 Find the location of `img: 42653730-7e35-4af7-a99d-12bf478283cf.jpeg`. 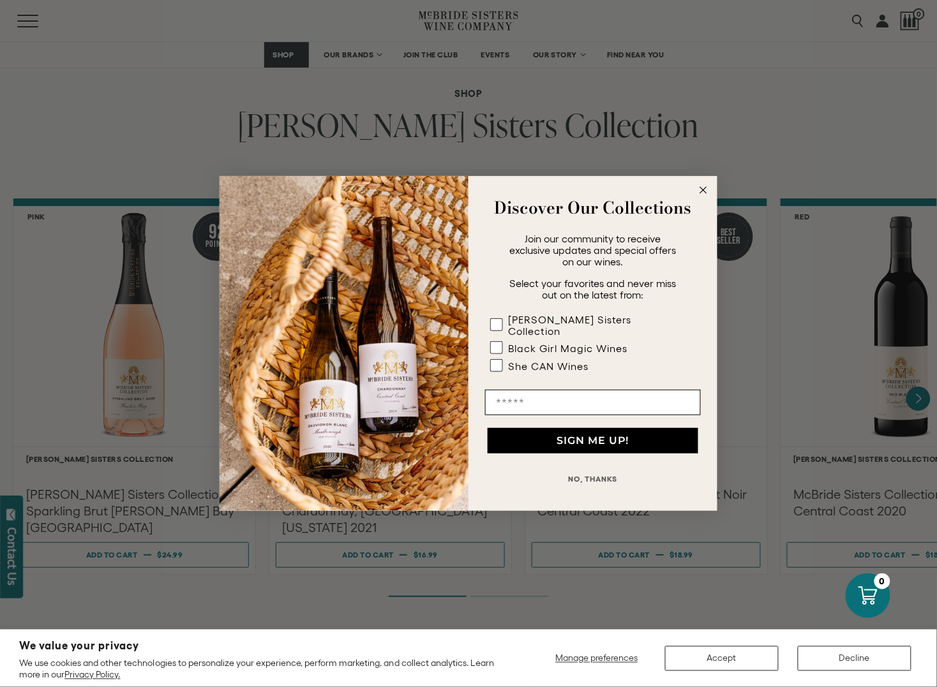

img: 42653730-7e35-4af7-a99d-12bf478283cf.jpeg is located at coordinates (344, 343).